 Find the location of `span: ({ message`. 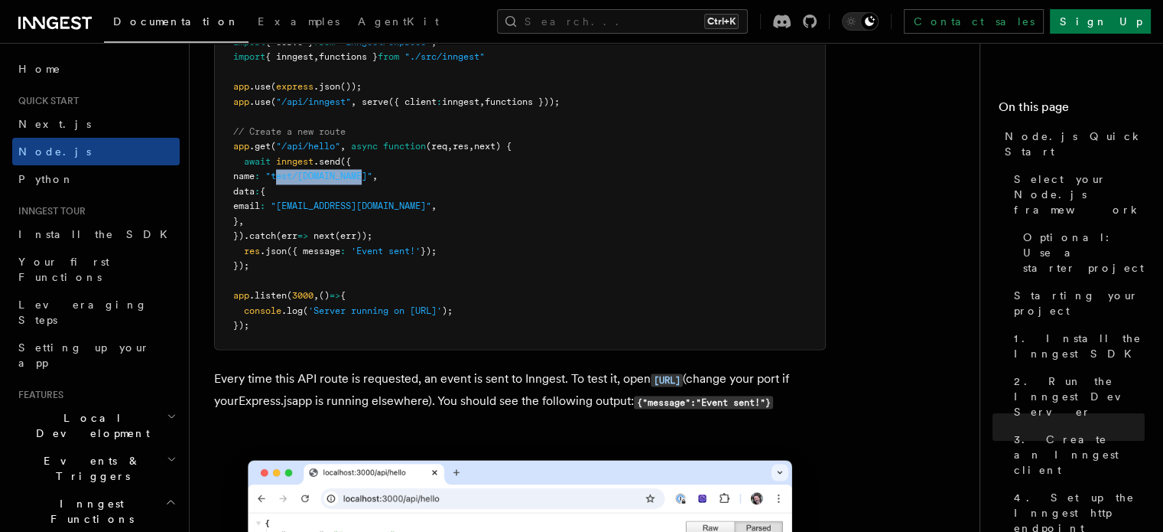

span: ({ message is located at coordinates (314, 251).